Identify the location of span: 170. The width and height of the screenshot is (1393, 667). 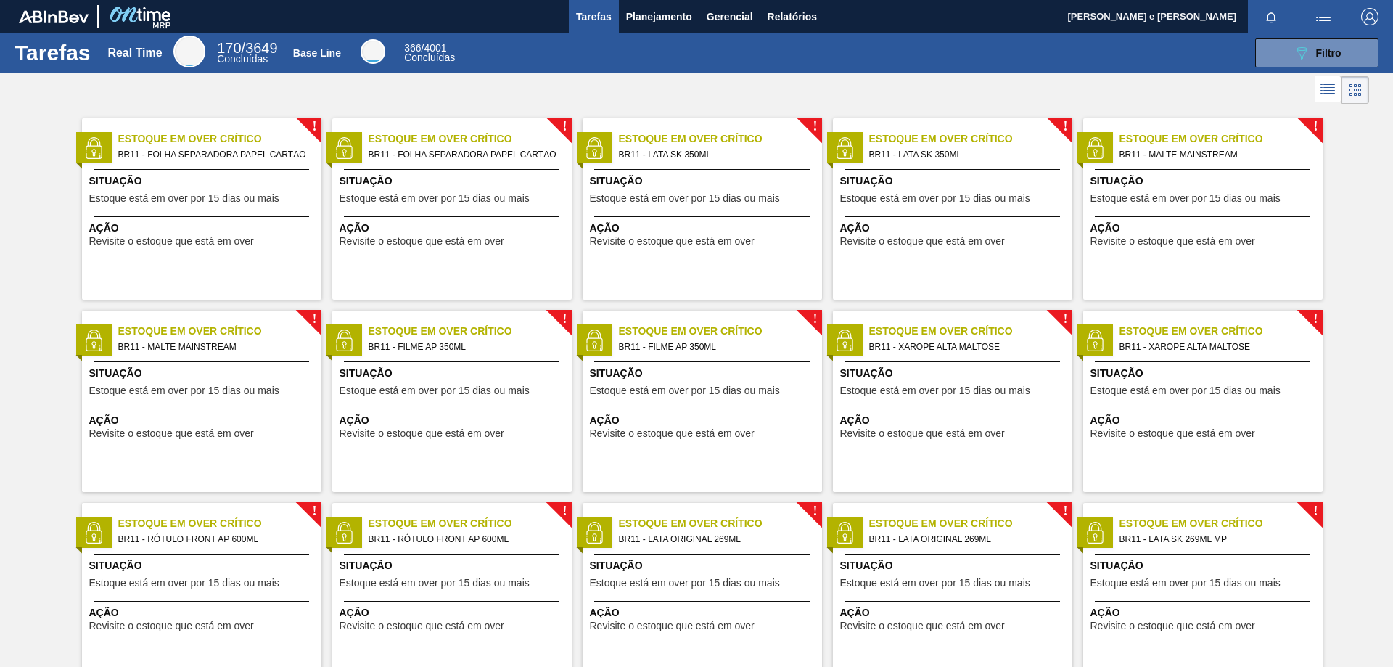
(229, 48).